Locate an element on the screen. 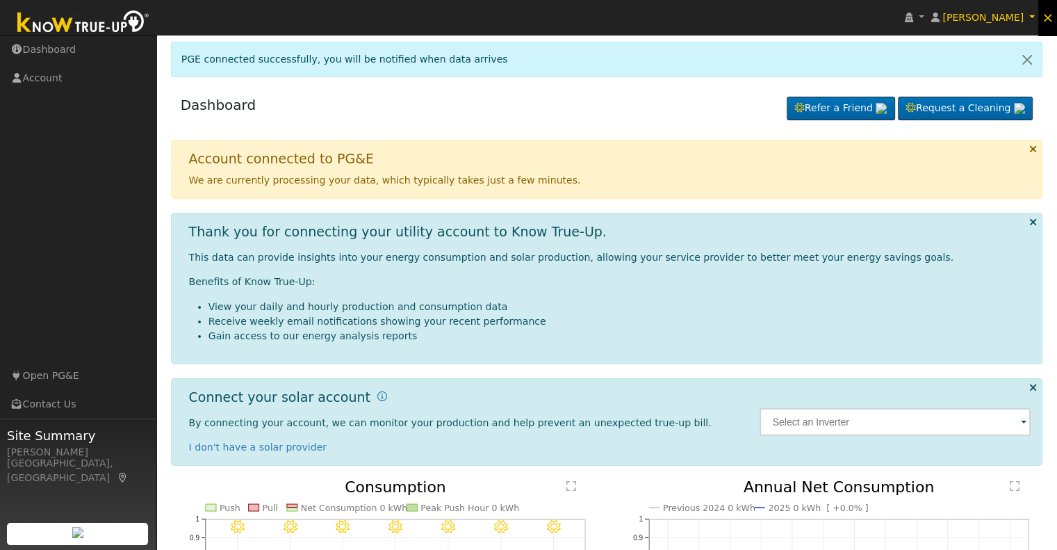 The height and width of the screenshot is (550, 1057). i: 8/10 - Clear is located at coordinates (448, 527).